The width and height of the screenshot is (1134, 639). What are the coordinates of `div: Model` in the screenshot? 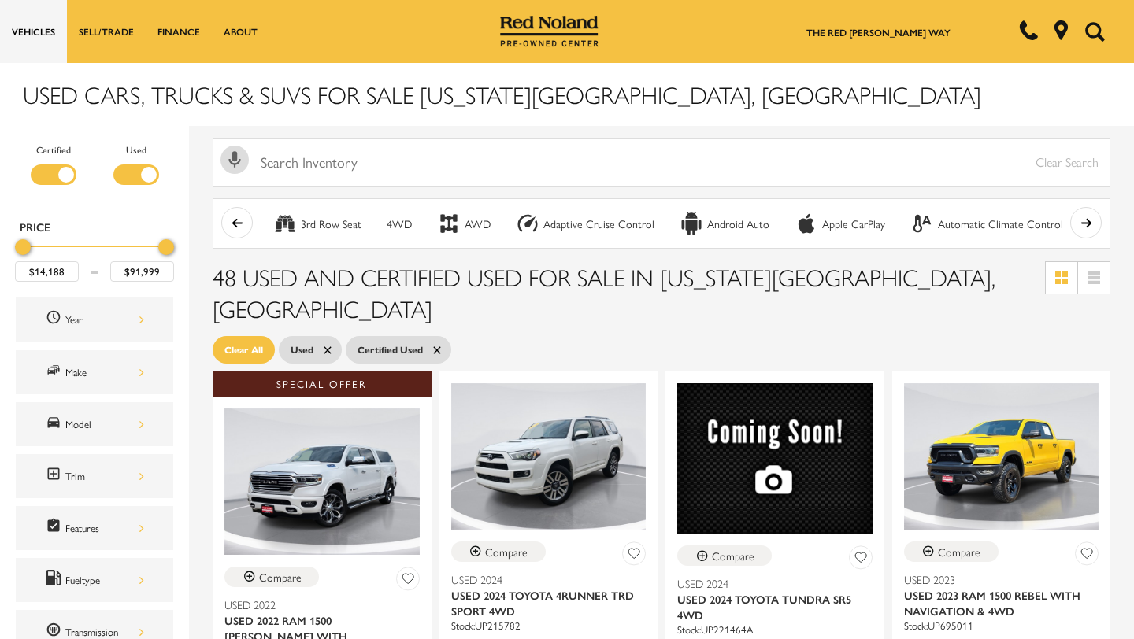 It's located at (105, 424).